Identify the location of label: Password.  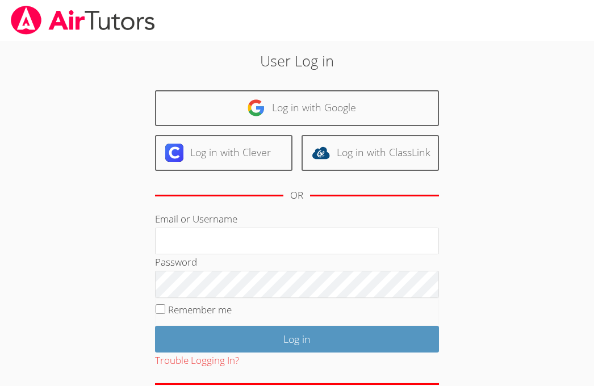
(176, 262).